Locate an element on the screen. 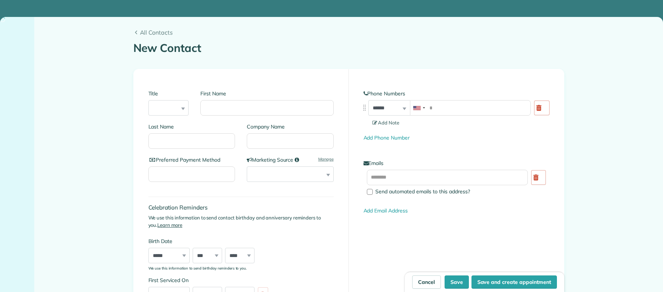 Image resolution: width=663 pixels, height=292 pixels. label: Birth Date is located at coordinates (210, 241).